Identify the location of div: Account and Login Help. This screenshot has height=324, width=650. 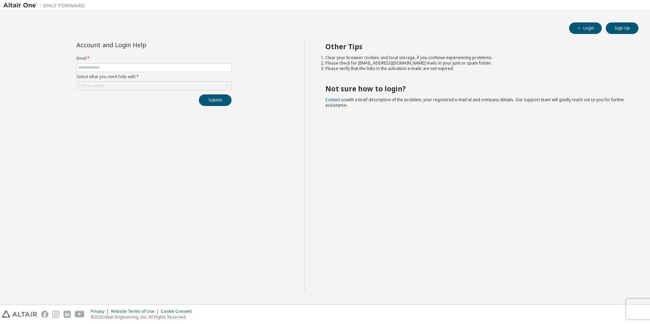
(138, 45).